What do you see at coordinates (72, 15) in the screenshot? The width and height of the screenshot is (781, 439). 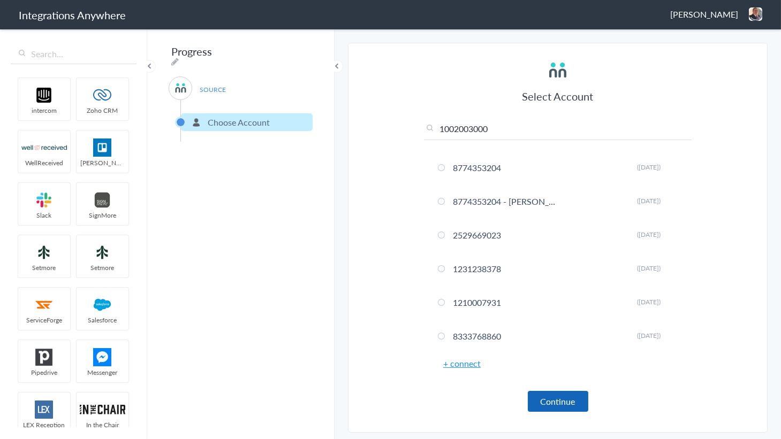 I see `h1: Integrations Anywhere` at bounding box center [72, 15].